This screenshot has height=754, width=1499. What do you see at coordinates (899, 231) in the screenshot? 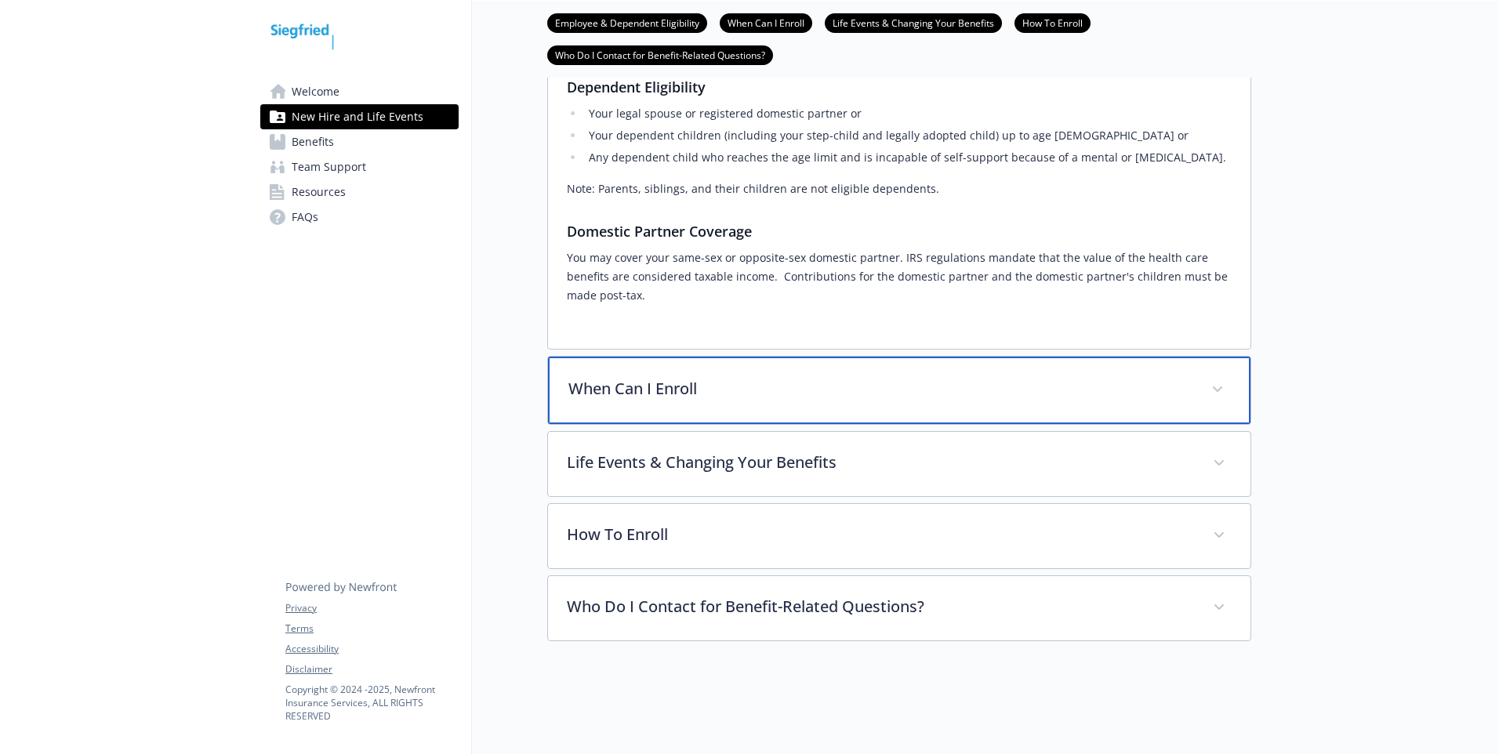
I see `h3: Domestic Partner Coverage` at bounding box center [899, 231].